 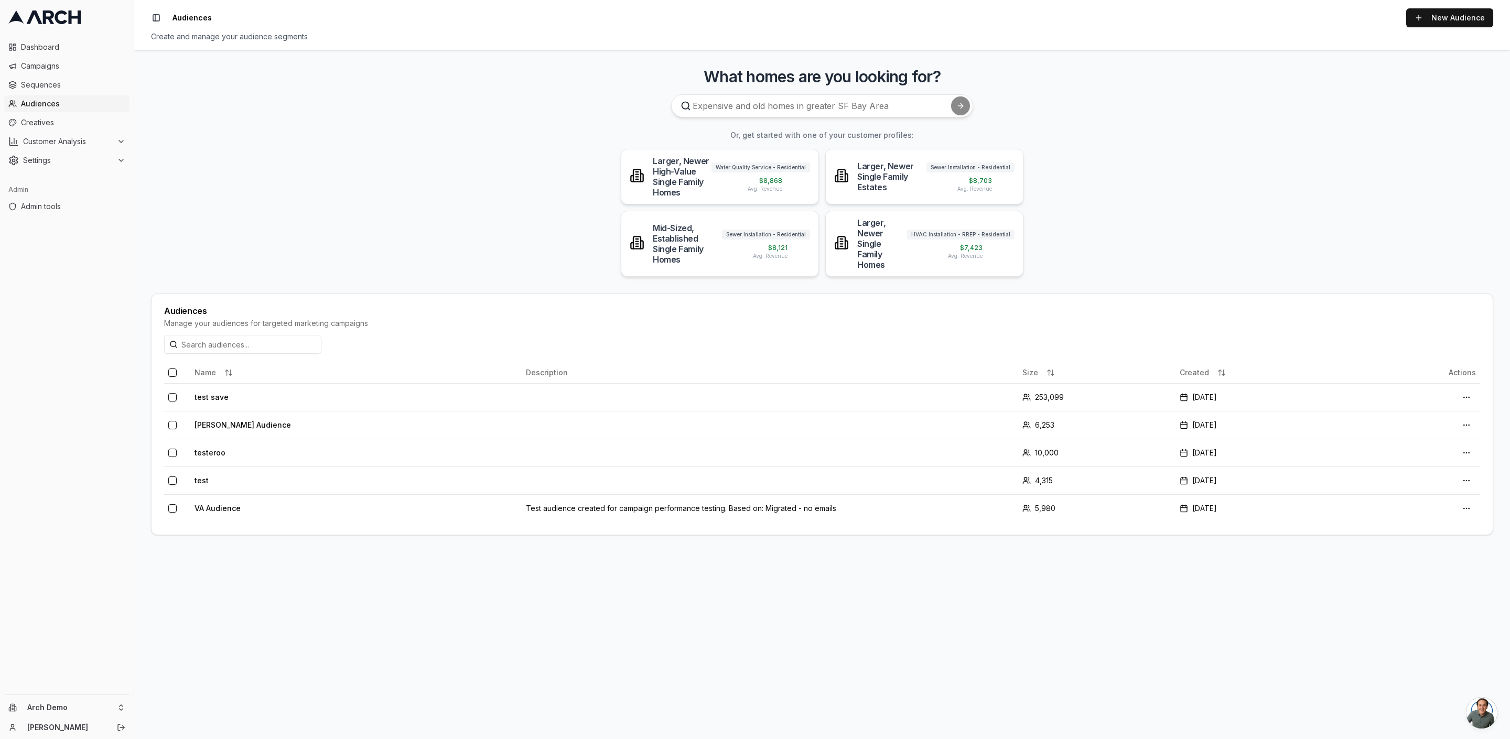 I want to click on input: Expensive and old homes in greater SF Bay Area, so click(x=822, y=106).